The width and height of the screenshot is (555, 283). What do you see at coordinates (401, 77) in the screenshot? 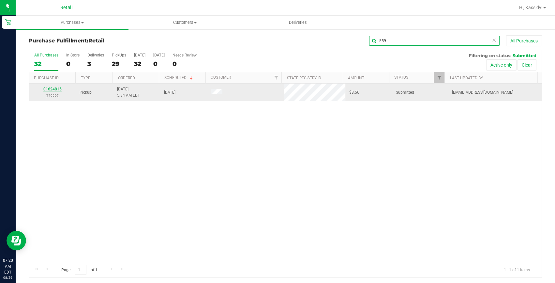
I see `a: Status` at bounding box center [401, 77].